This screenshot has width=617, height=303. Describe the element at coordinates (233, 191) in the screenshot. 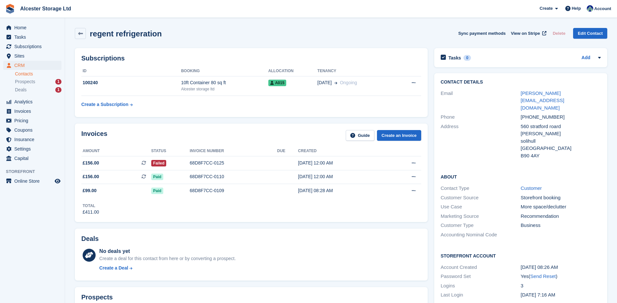

I see `div: 68D8F7CC-0109` at that location.